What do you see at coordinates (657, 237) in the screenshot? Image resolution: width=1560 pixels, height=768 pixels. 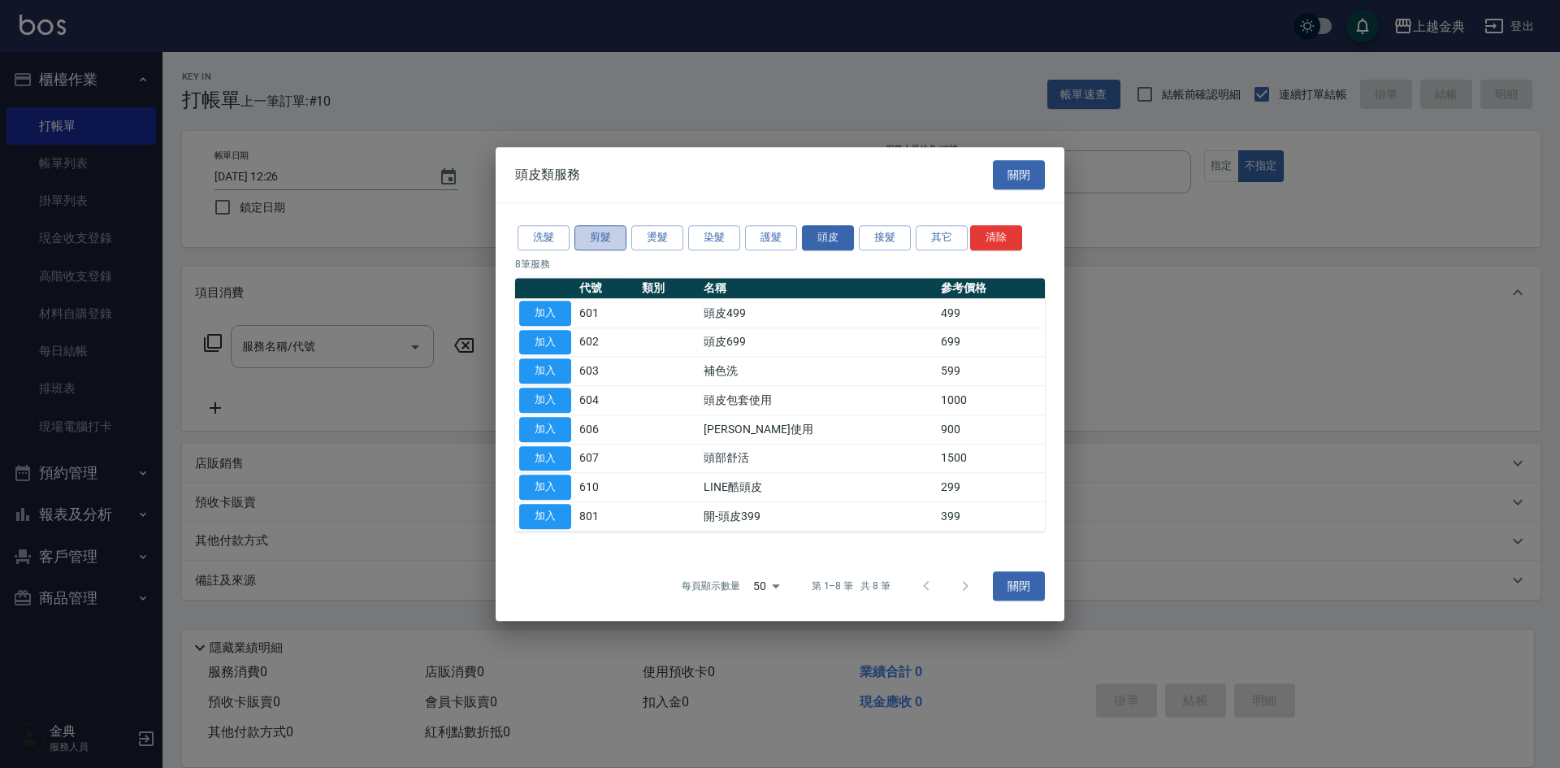 I see `button: 燙髮` at bounding box center [657, 237].